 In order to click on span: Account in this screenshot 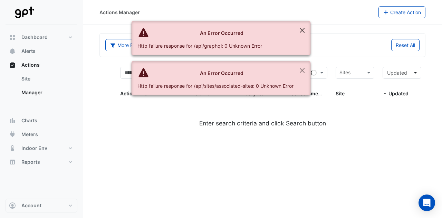, I will do `click(31, 205)`.